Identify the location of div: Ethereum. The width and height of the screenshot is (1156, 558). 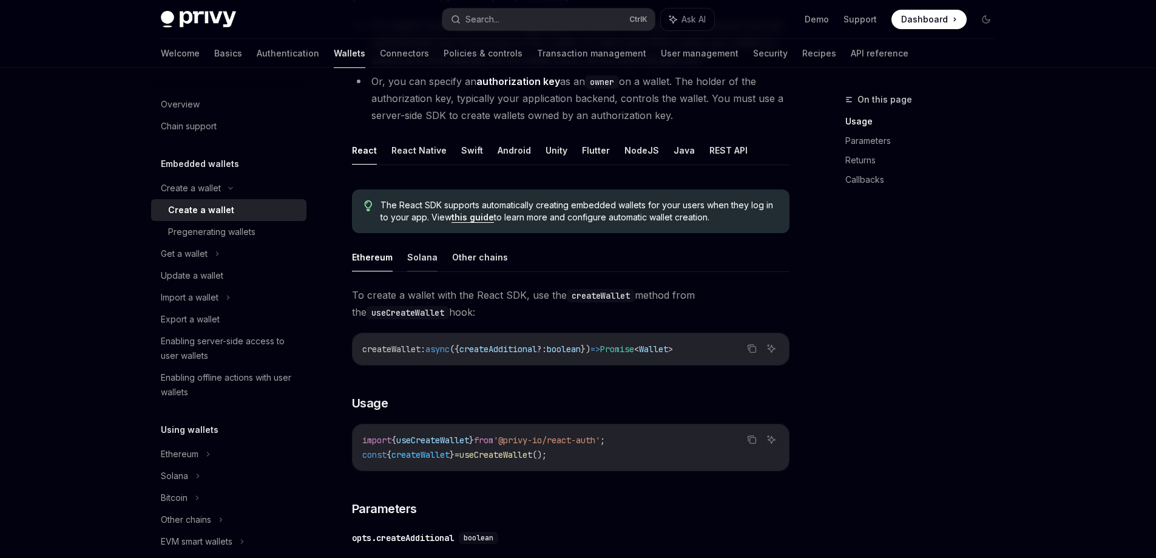
(180, 454).